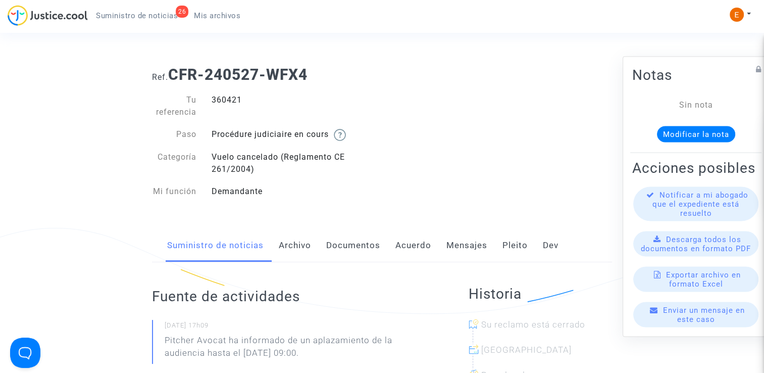 This screenshot has height=373, width=764. Describe the element at coordinates (515, 245) in the screenshot. I see `font: Pleito` at that location.